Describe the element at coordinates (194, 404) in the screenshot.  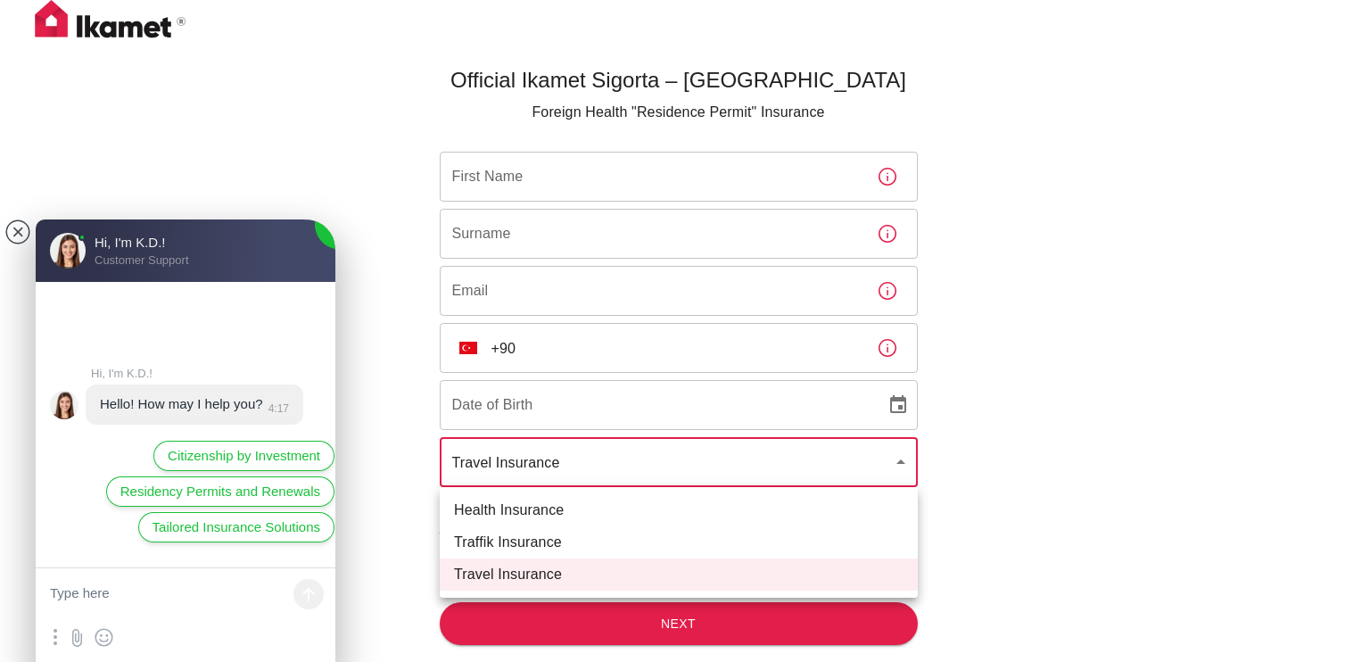
I see `jdiv: 13.09.25 4:17:53` at that location.